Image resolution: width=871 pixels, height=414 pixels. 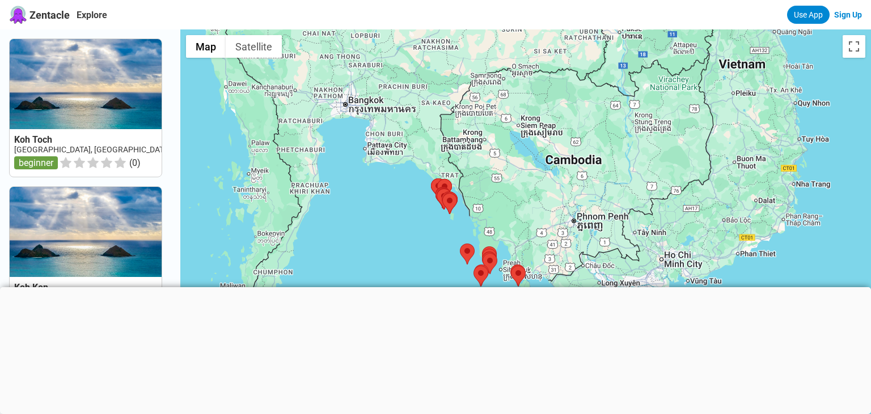 I want to click on a: Use App, so click(x=808, y=15).